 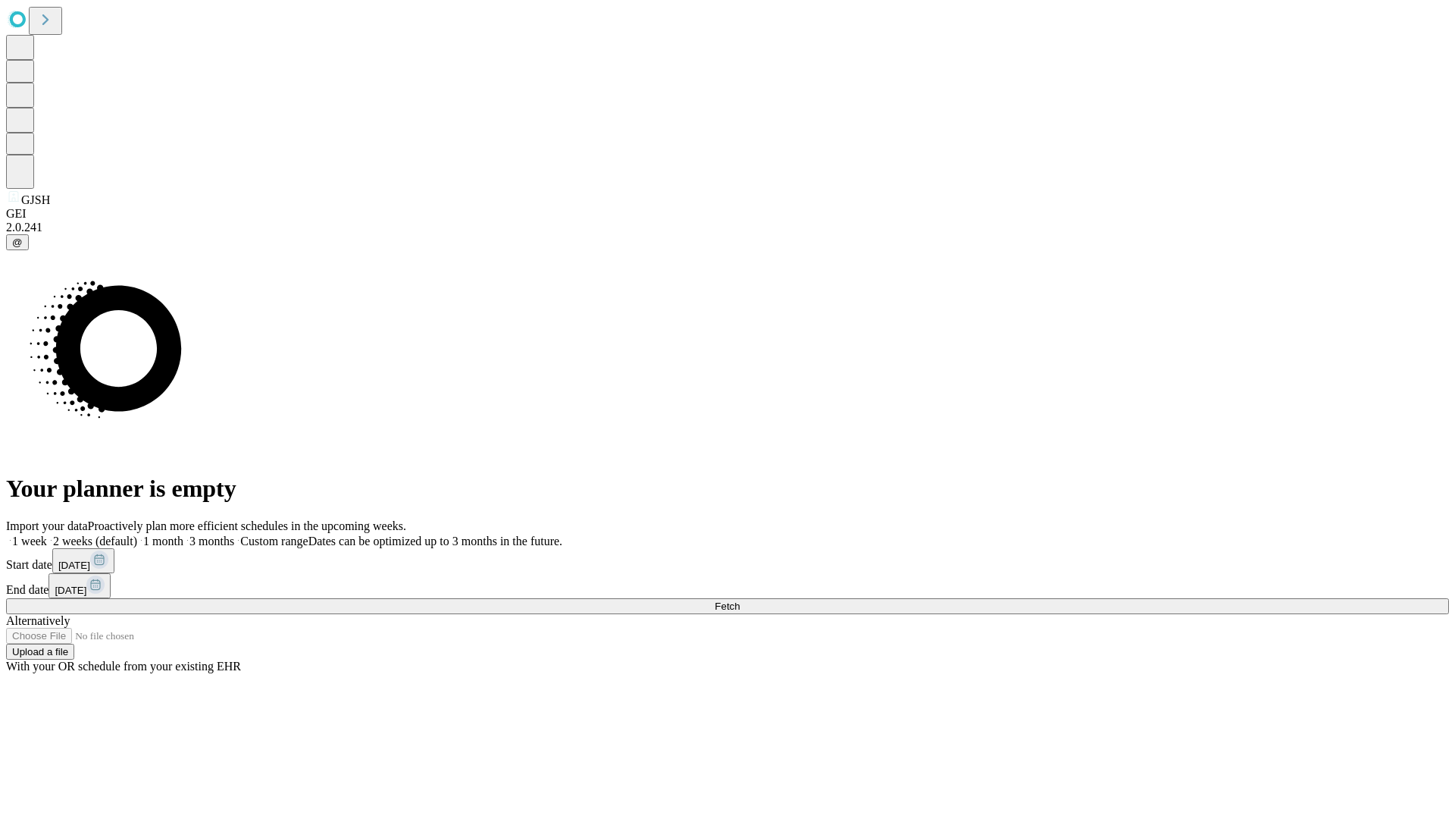 What do you see at coordinates (728, 560) in the screenshot?
I see `div: Start date` at bounding box center [728, 560].